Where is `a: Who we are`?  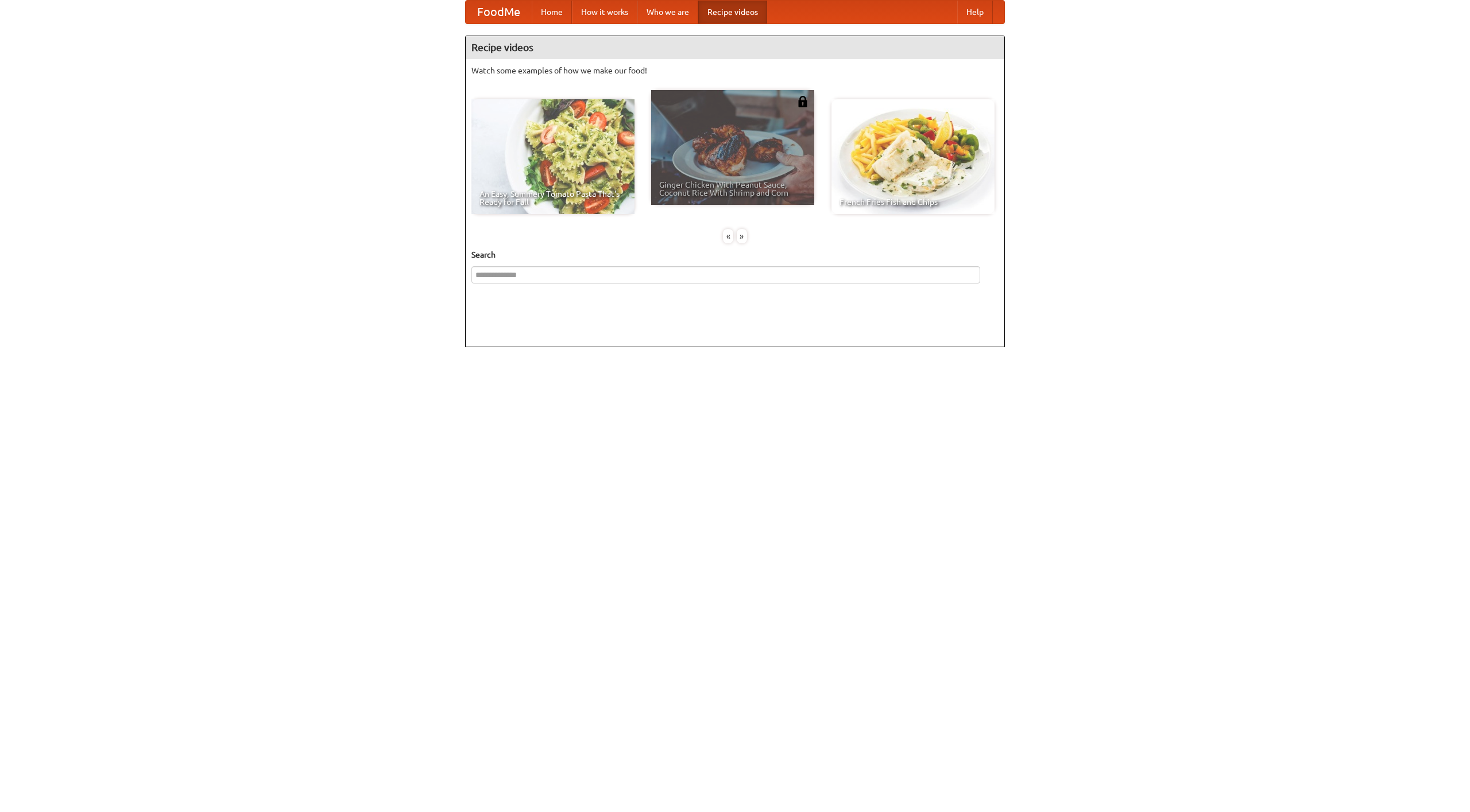
a: Who we are is located at coordinates (668, 12).